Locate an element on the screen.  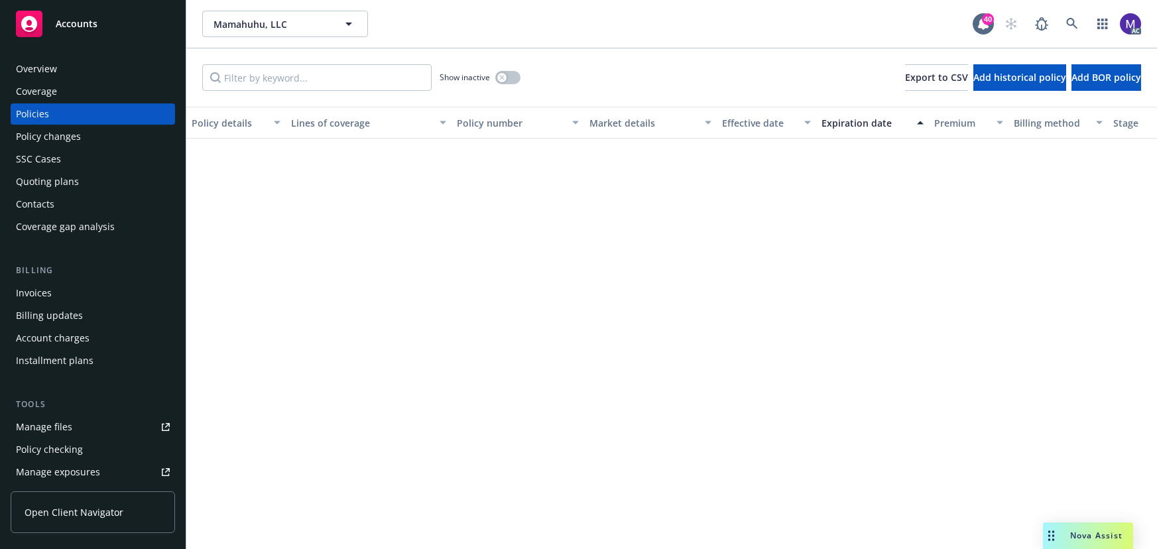
a: Quoting plans is located at coordinates (93, 182).